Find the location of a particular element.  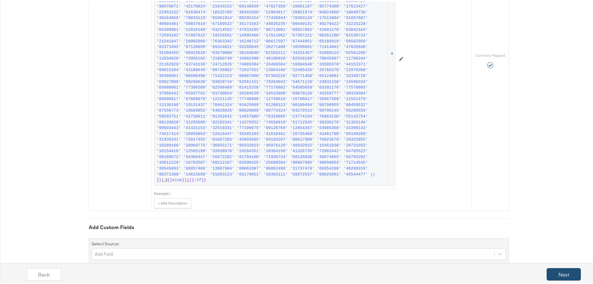

button: + Add Description is located at coordinates (172, 202).